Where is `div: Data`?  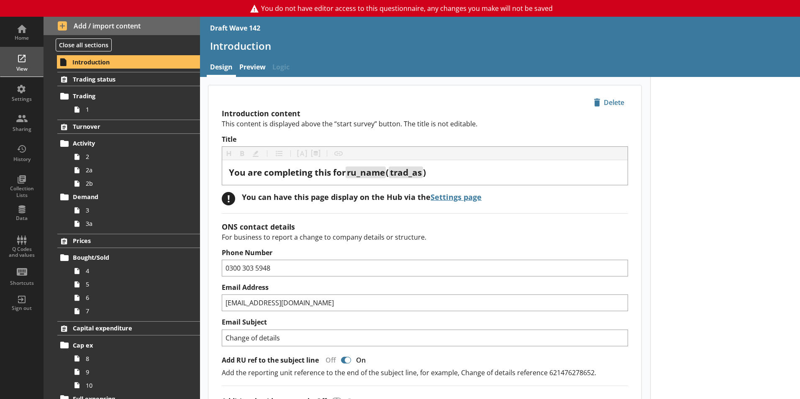
div: Data is located at coordinates (22, 219).